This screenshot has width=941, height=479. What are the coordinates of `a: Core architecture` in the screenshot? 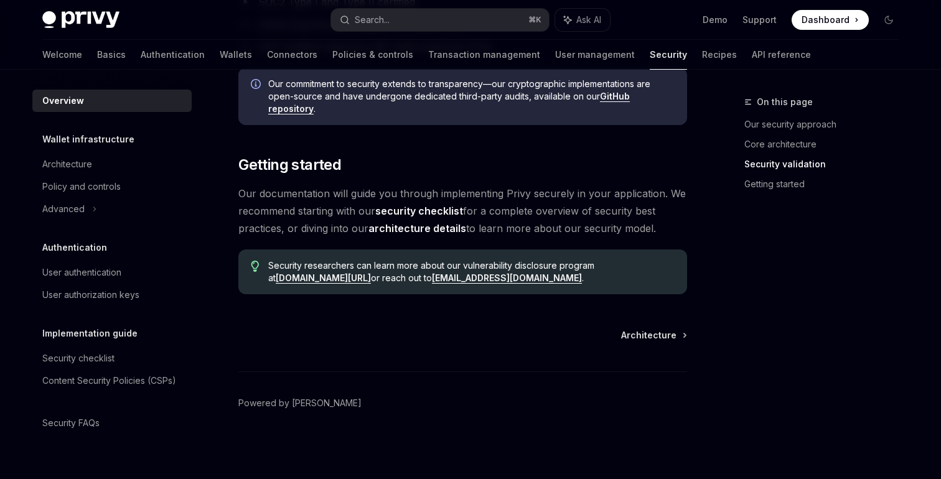 It's located at (827, 144).